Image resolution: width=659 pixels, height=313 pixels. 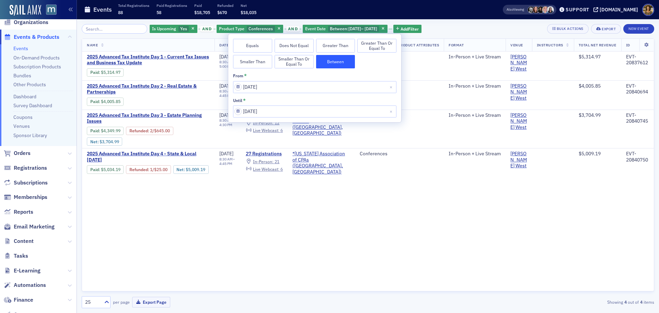 What do you see at coordinates (105, 72) in the screenshot?
I see `div: Paid: 26 - $531497` at bounding box center [105, 72].